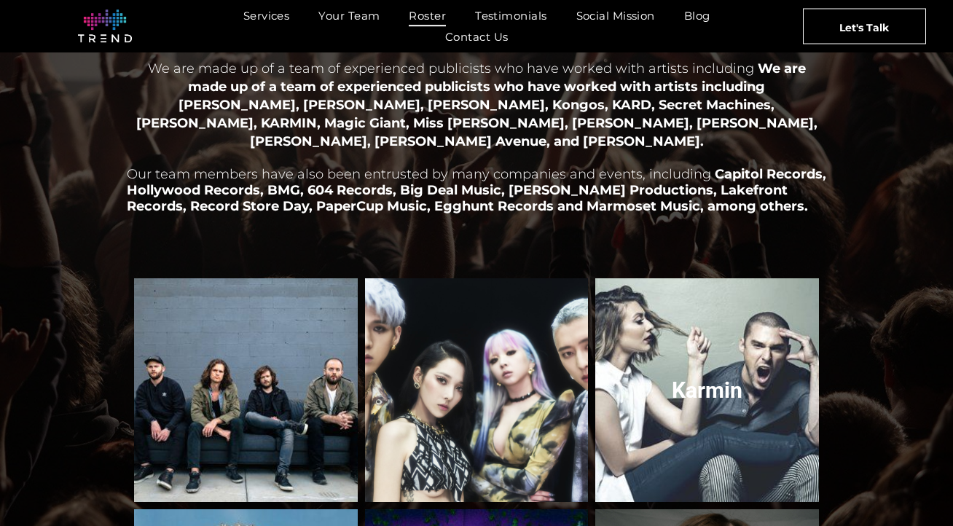 The image size is (953, 526). Describe the element at coordinates (616, 15) in the screenshot. I see `a: Social Mission` at that location.